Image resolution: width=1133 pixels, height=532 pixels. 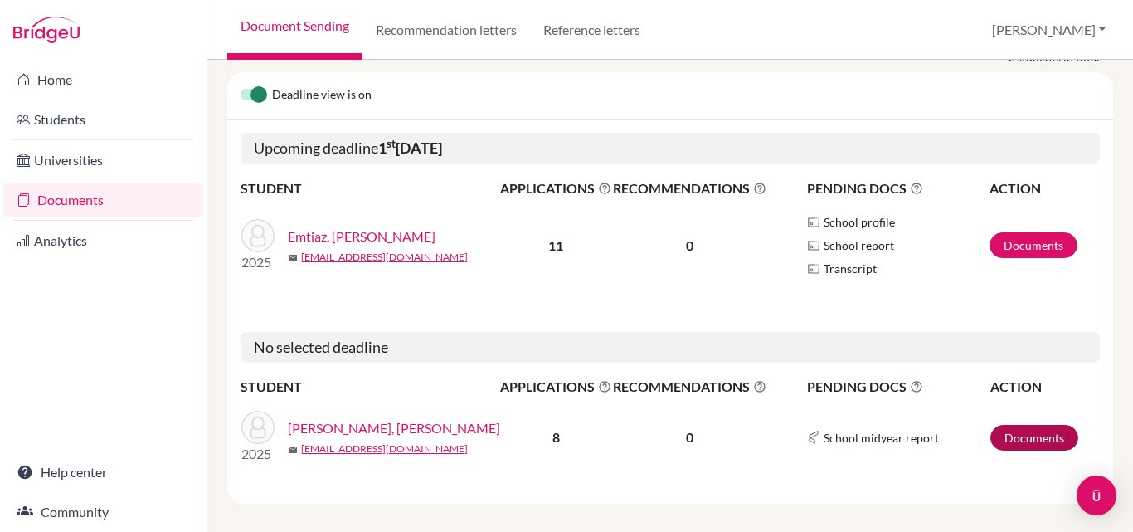 What do you see at coordinates (46, 30) in the screenshot?
I see `img: Bridge-U` at bounding box center [46, 30].